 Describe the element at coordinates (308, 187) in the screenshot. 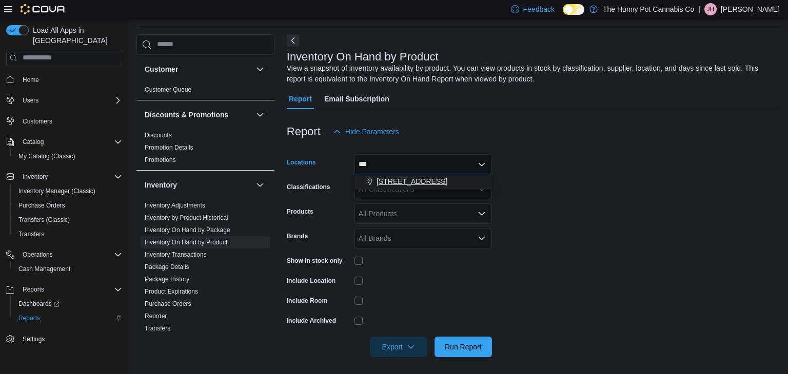

I see `label: Classifications` at that location.